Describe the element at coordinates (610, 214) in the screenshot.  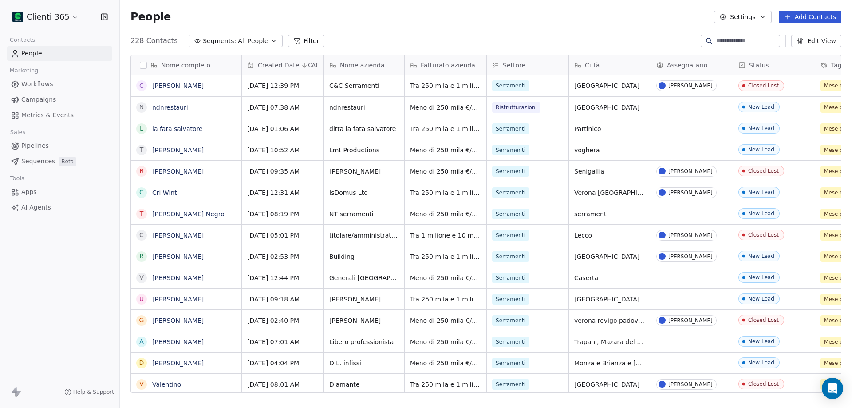
I see `span: serramenti` at that location.